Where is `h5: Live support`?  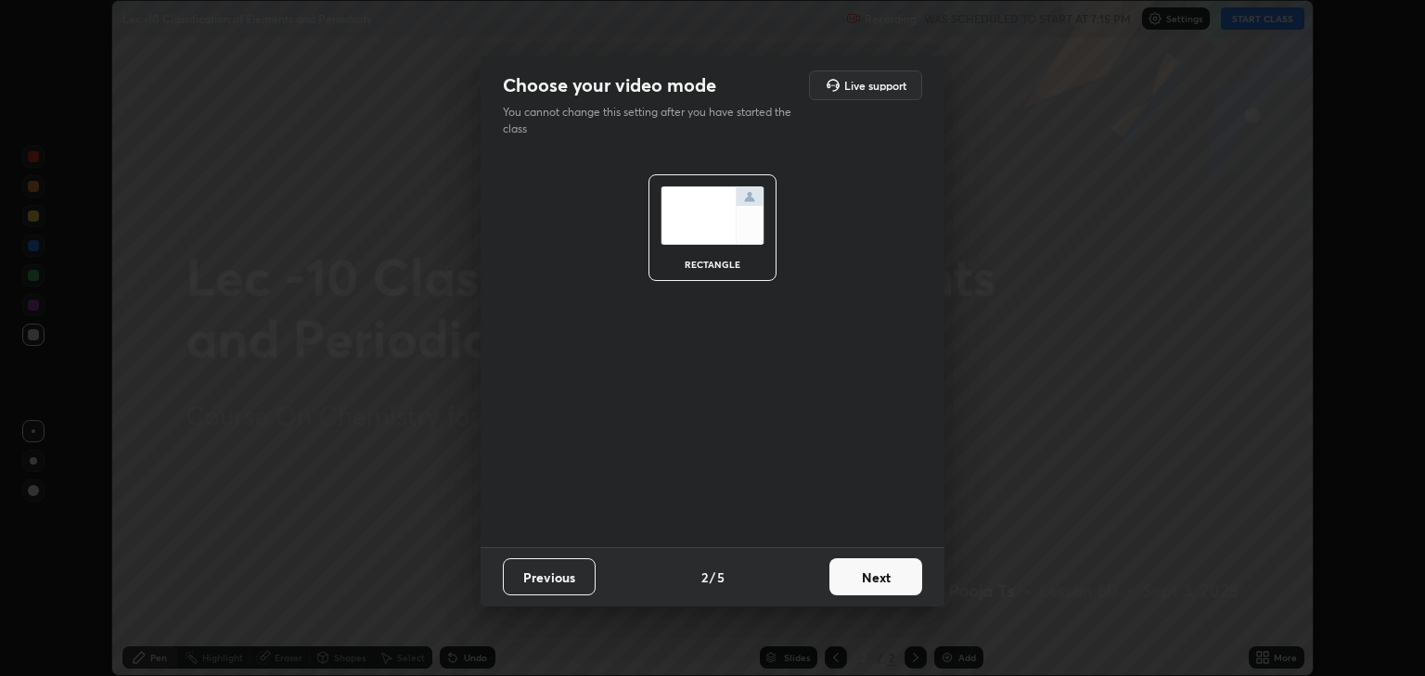
h5: Live support is located at coordinates (875, 85).